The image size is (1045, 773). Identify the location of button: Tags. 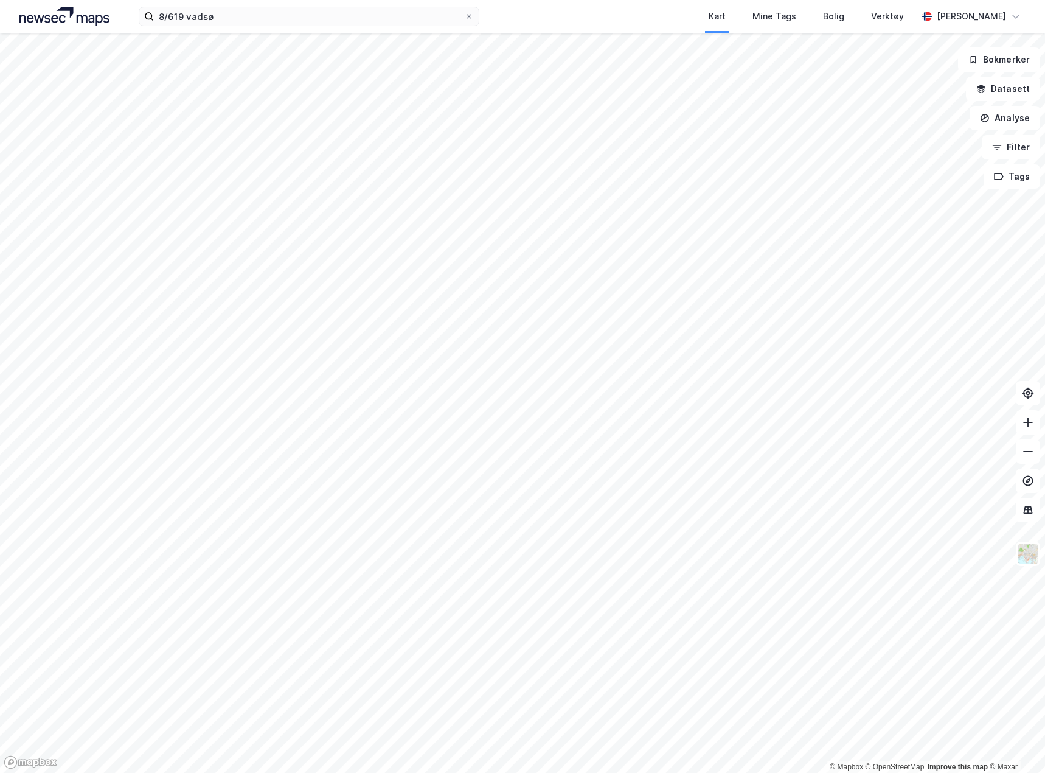
(1012, 176).